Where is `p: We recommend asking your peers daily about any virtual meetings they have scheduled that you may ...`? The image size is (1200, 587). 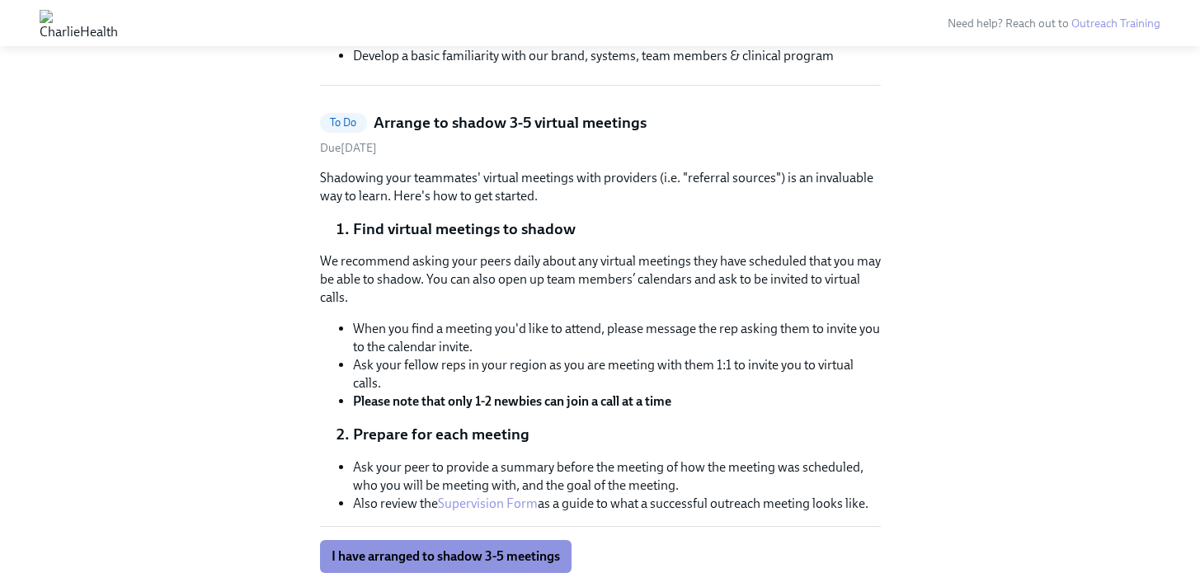 p: We recommend asking your peers daily about any virtual meetings they have scheduled that you may ... is located at coordinates (601, 280).